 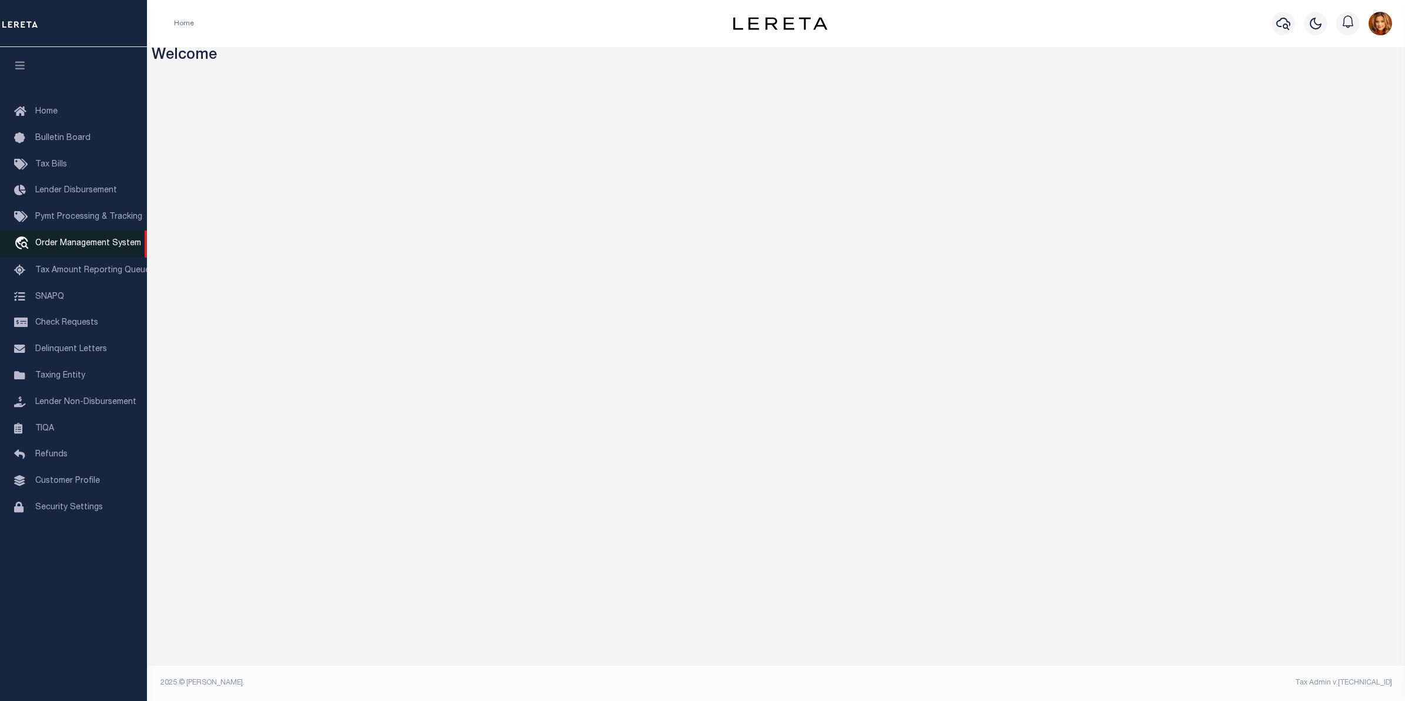 I want to click on span: Lender Non-Disbursement, so click(x=86, y=402).